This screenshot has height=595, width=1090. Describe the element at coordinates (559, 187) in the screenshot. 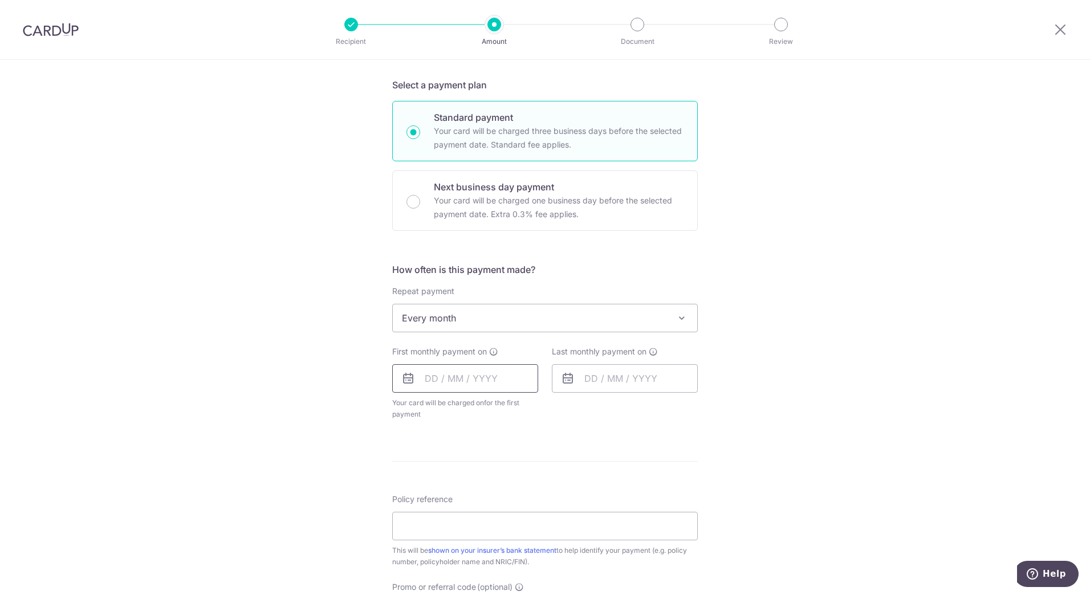

I see `p: Next business day payment` at that location.